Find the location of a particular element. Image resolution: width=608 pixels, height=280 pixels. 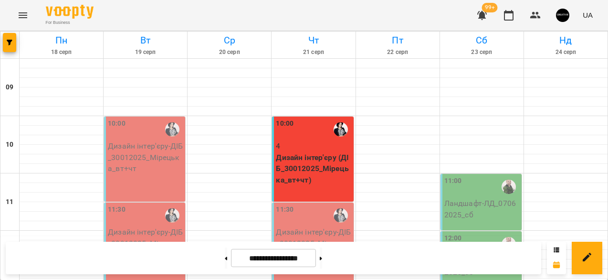

h6: 10 is located at coordinates (10, 145).